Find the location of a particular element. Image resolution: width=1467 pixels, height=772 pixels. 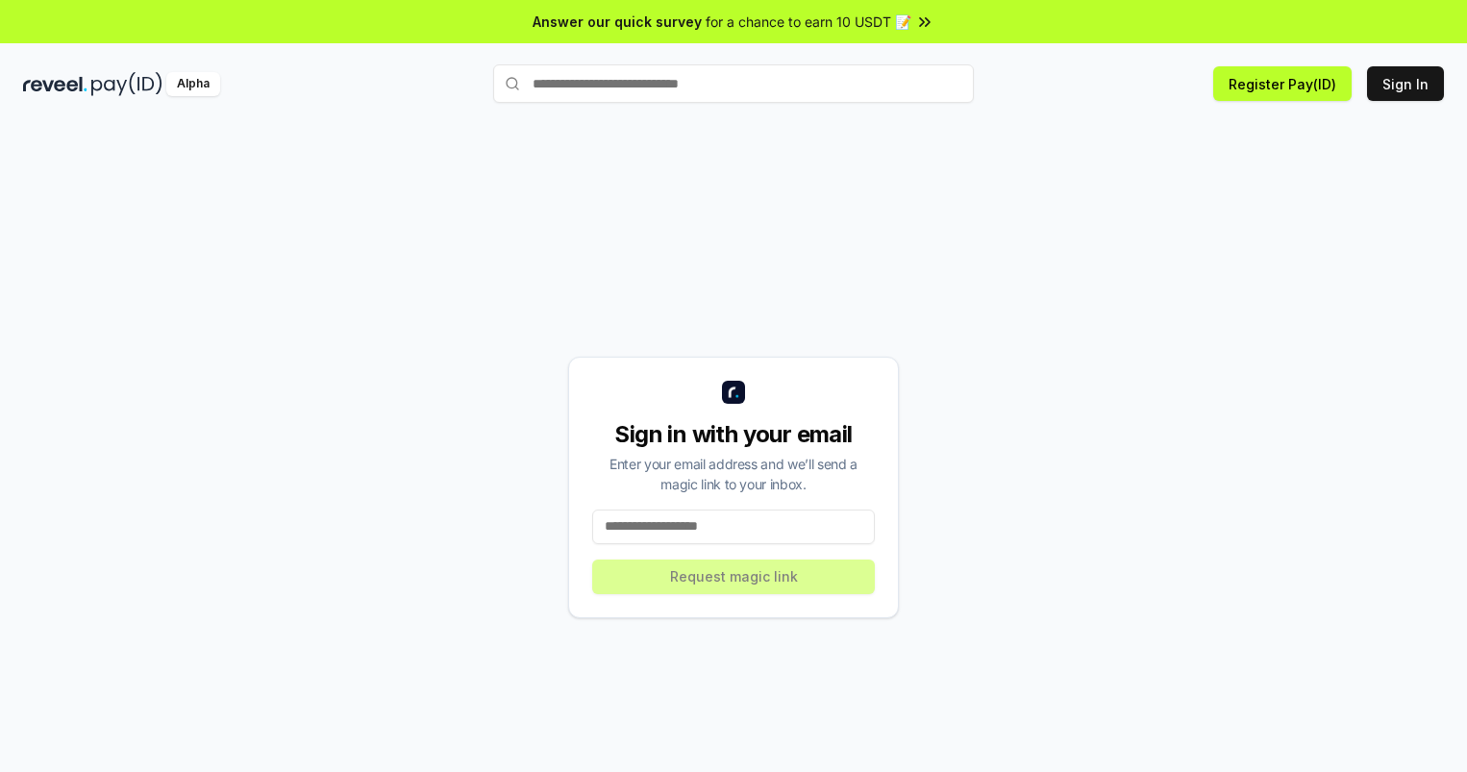

span: for a chance to earn 10 USDT 📝 is located at coordinates (808, 21).